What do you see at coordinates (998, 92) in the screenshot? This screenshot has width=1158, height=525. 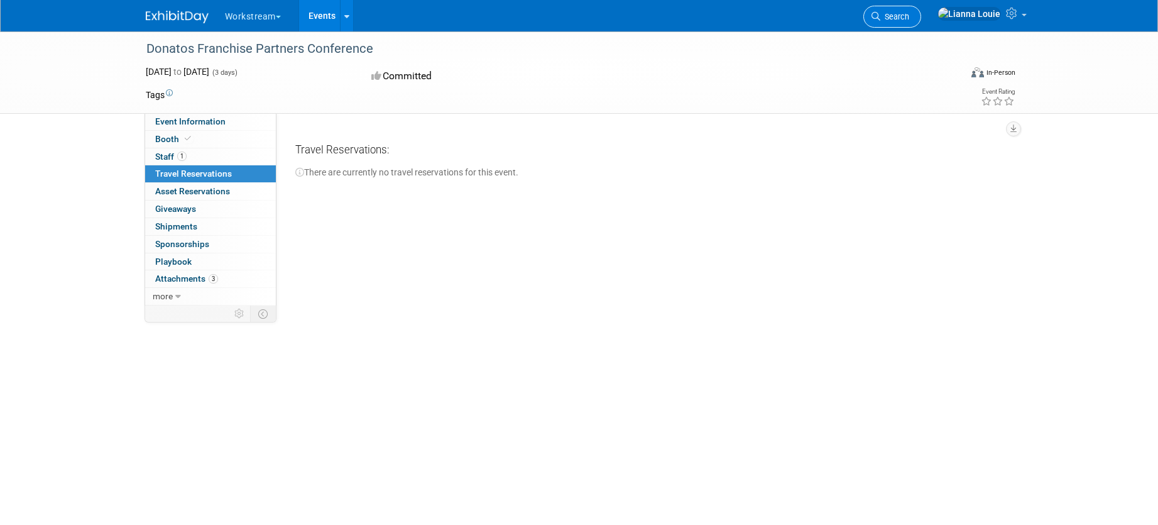 I see `div: Event Rating` at bounding box center [998, 92].